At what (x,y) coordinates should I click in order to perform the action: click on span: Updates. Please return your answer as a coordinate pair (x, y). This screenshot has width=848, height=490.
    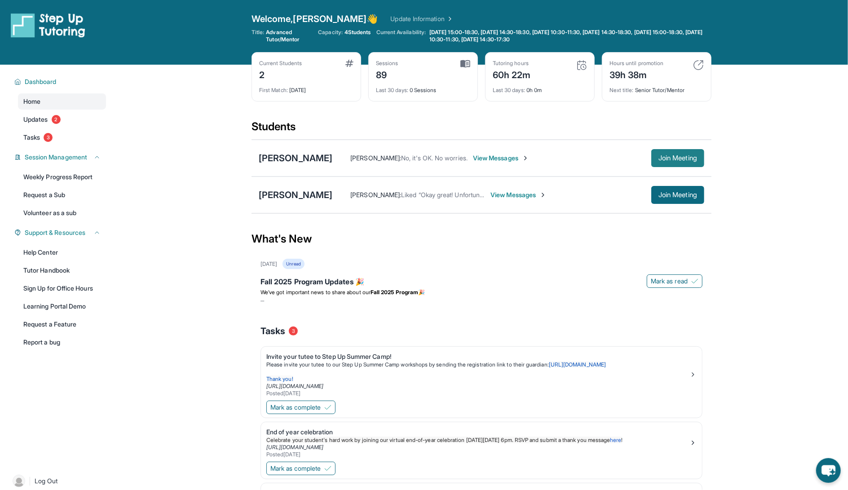
    Looking at the image, I should click on (35, 120).